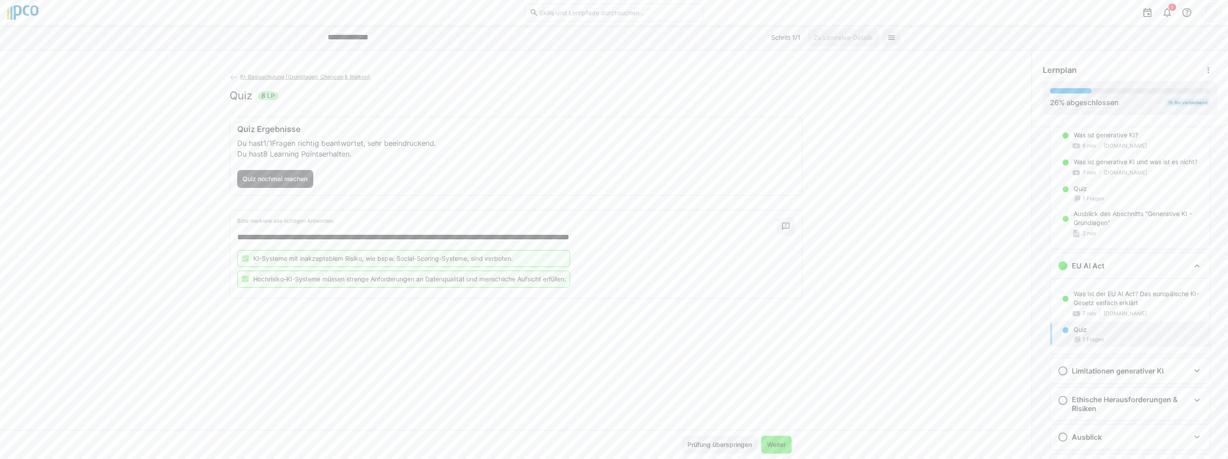  I want to click on a: KI-Basisschulung (Grundlagen, Chancen & Risiken), so click(300, 76).